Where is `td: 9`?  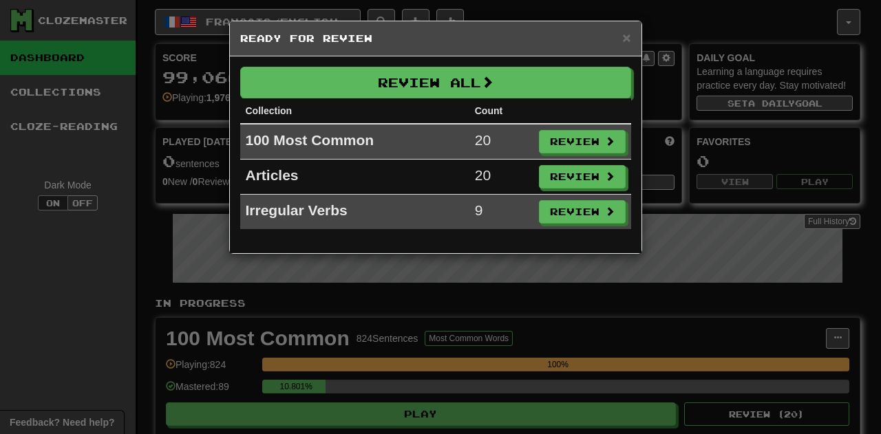 td: 9 is located at coordinates (501, 212).